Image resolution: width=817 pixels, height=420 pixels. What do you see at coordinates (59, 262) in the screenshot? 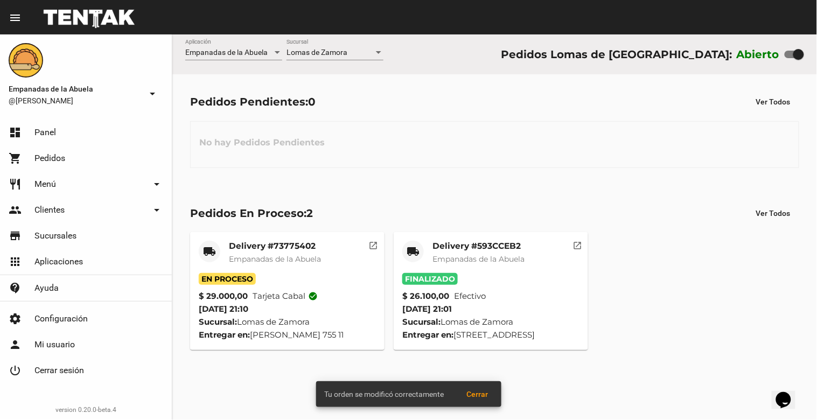
I see `span: Aplicaciones` at bounding box center [59, 262].